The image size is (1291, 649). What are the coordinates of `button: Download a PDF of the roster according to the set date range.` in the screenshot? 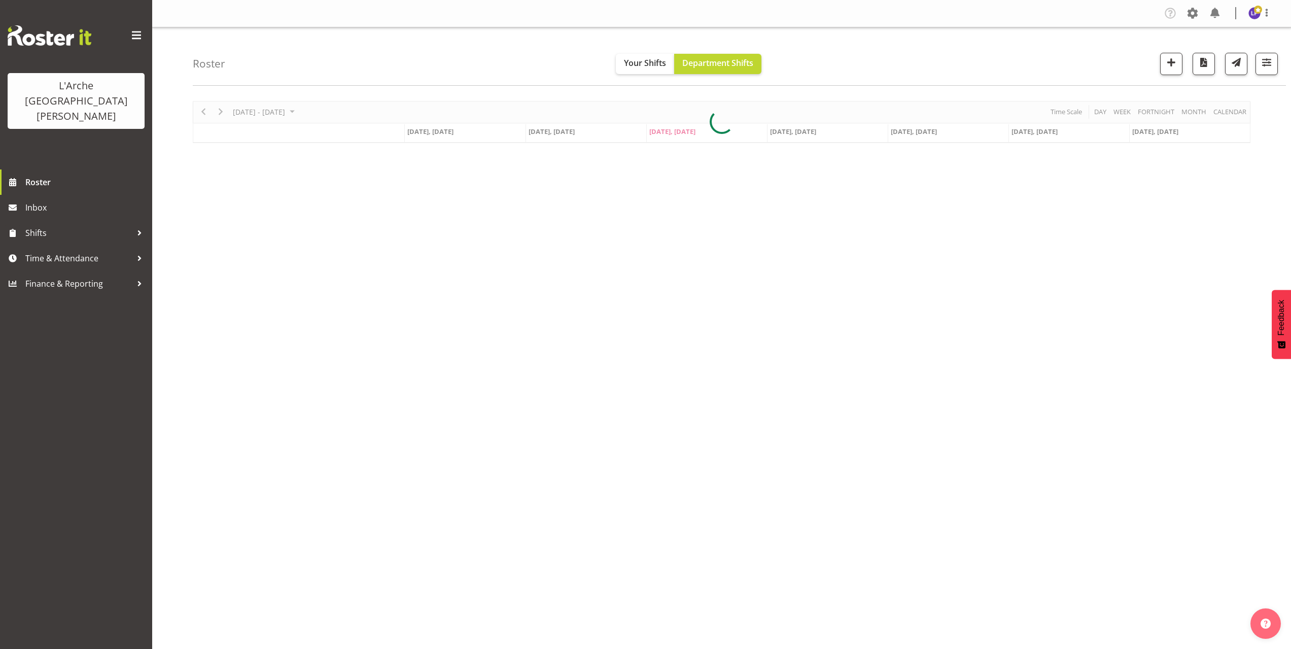 It's located at (1204, 64).